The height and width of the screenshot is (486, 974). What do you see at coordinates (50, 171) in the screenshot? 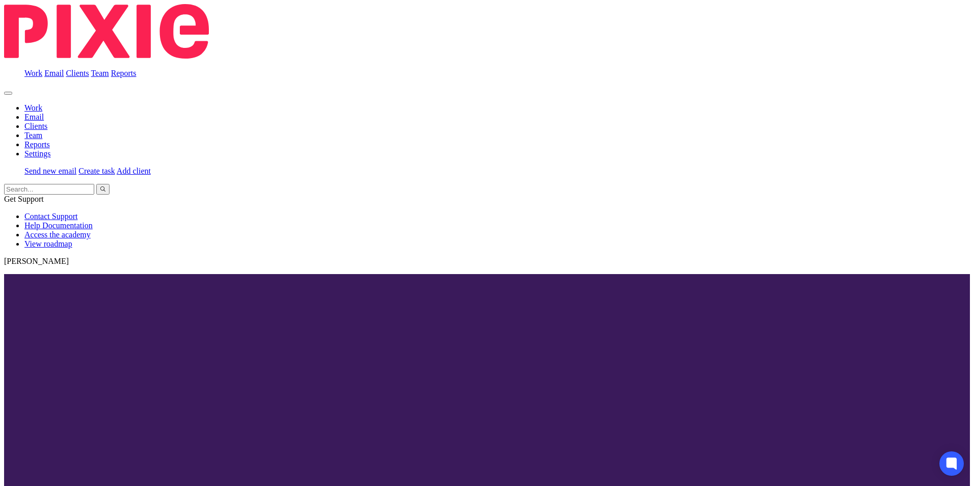
I see `a: Send new email` at bounding box center [50, 171].